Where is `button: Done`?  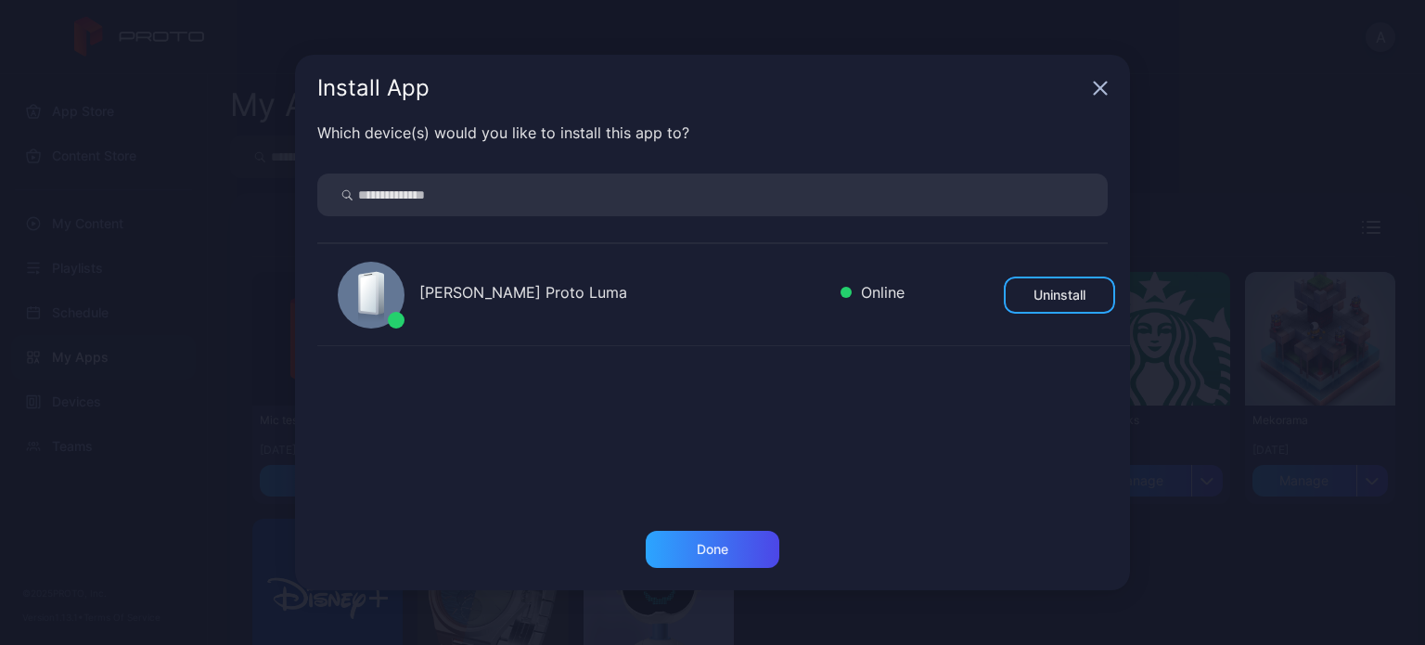
button: Done is located at coordinates (713, 549).